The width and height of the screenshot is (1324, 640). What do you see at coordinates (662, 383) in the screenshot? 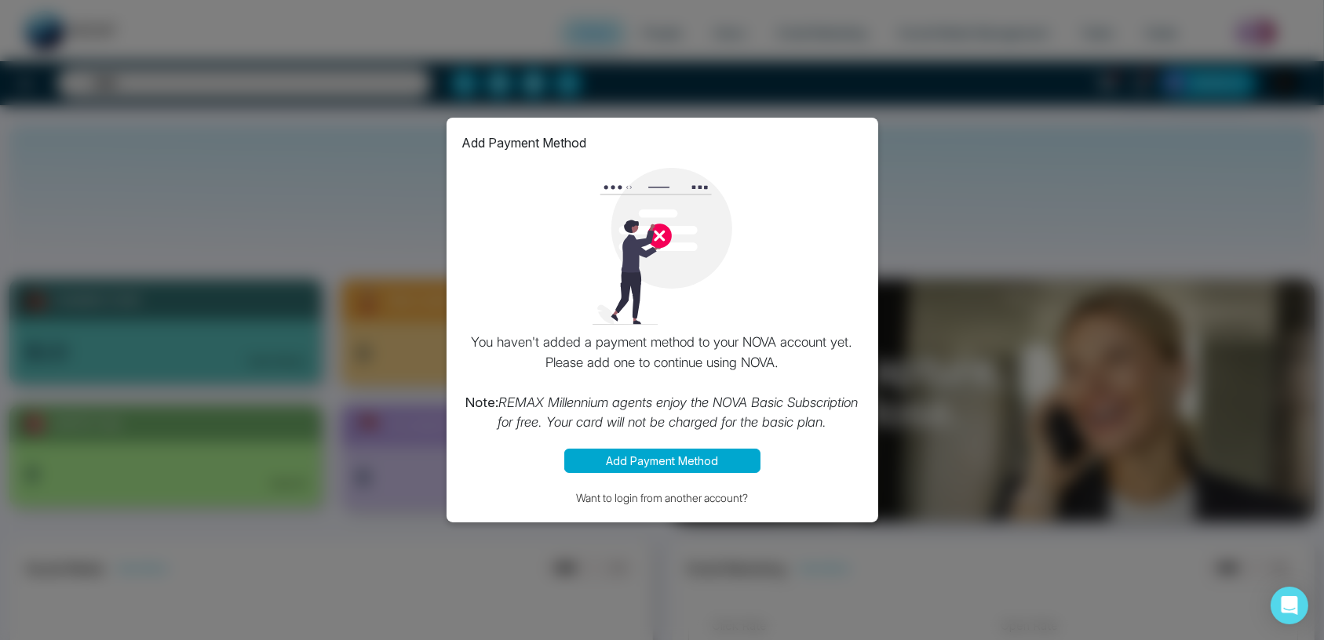
I see `p: You haven't added a payment method to your NOVA account yet. Please add one to continue using NOVA.` at bounding box center [662, 383].